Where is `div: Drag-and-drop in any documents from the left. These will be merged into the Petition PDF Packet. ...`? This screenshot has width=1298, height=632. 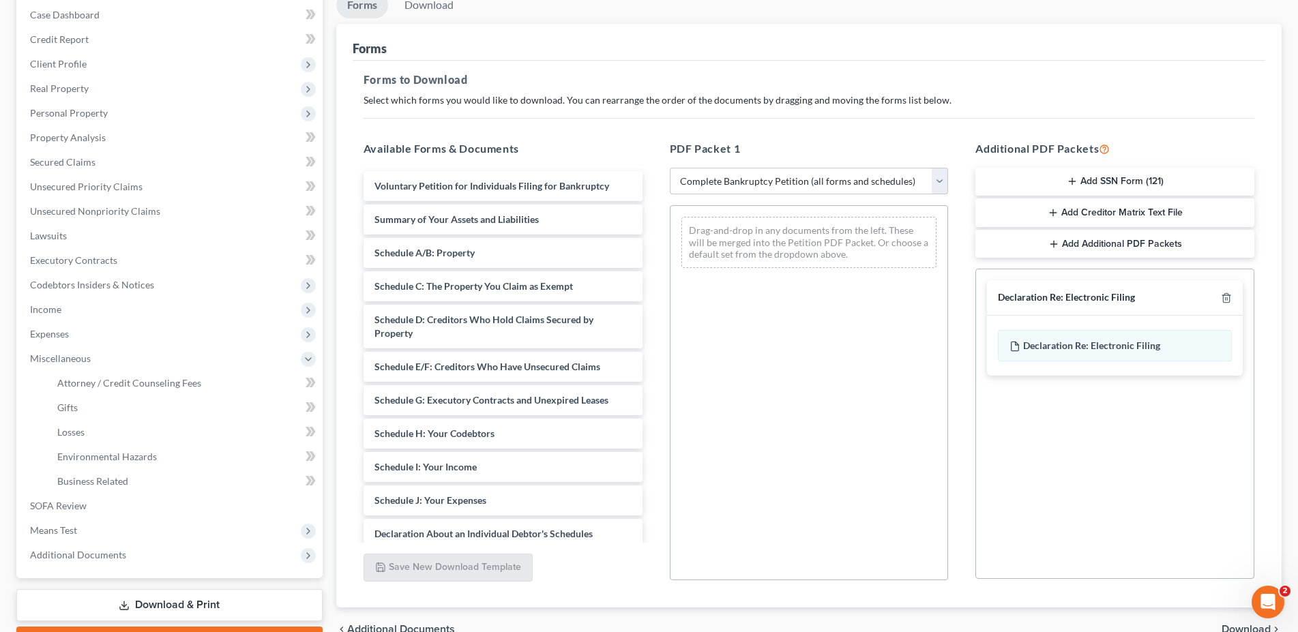
div: Drag-and-drop in any documents from the left. These will be merged into the Petition PDF Packet. ... is located at coordinates (809, 242).